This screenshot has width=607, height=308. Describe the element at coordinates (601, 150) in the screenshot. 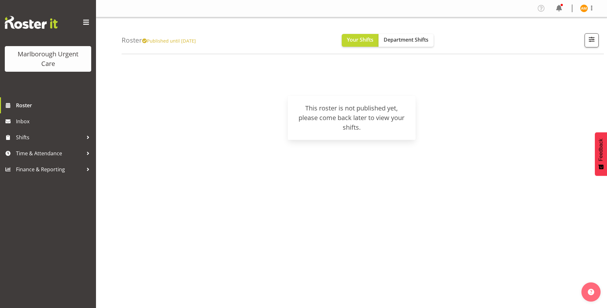

I see `span: Feedback` at that location.